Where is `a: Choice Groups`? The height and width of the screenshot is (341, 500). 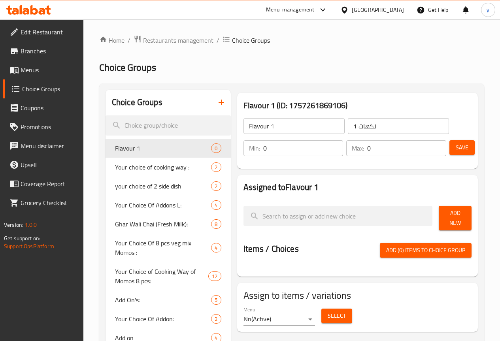
a: Choice Groups is located at coordinates (43, 89).